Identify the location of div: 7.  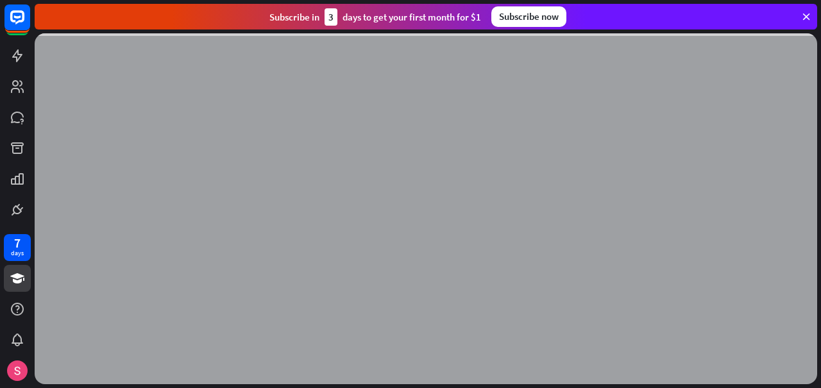
(17, 243).